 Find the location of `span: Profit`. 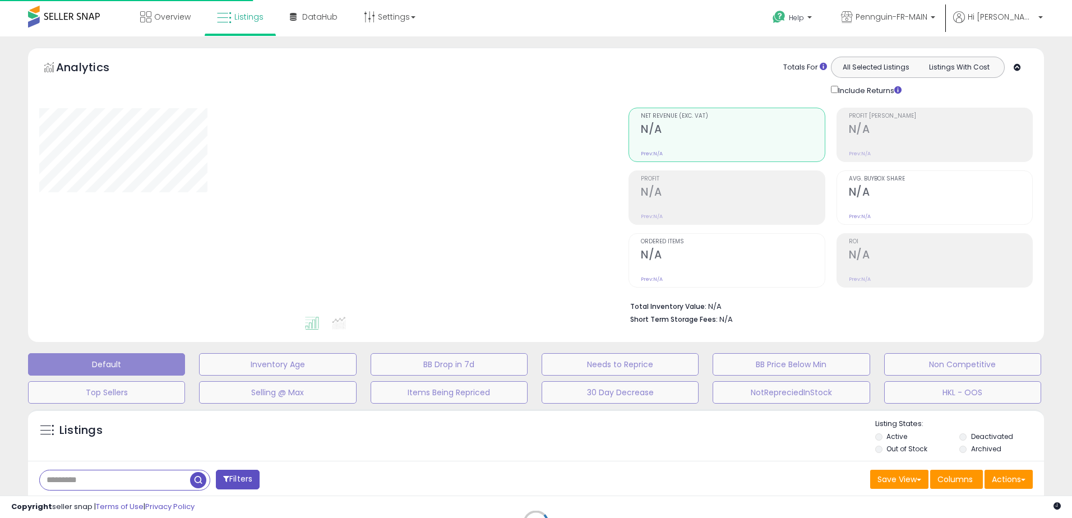

span: Profit is located at coordinates (733, 179).